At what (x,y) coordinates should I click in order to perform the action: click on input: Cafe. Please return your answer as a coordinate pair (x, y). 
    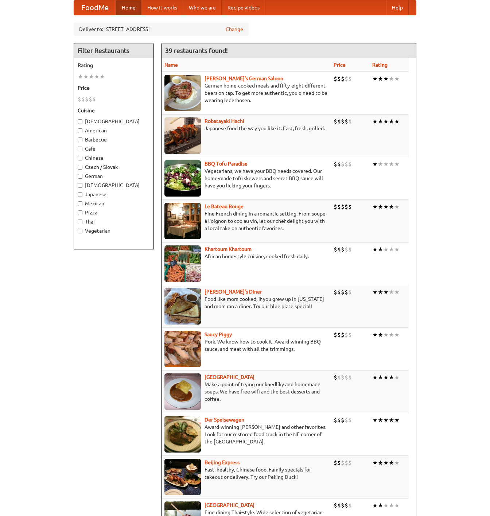
    Looking at the image, I should click on (80, 149).